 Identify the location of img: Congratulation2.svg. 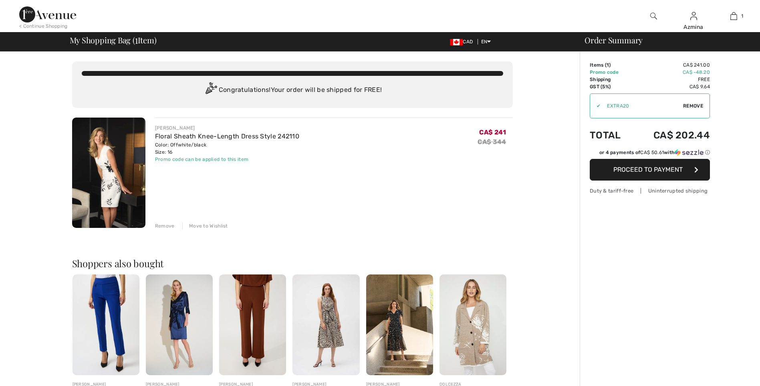
(211, 90).